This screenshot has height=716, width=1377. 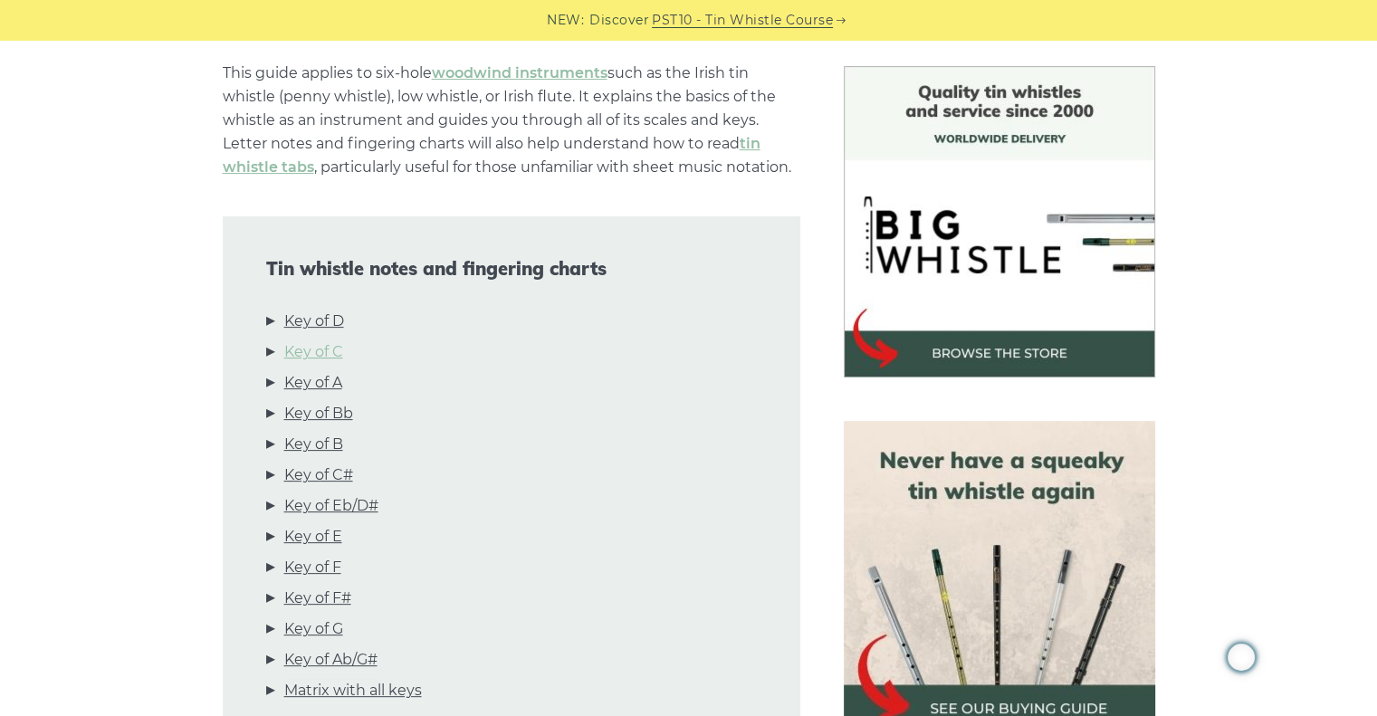 What do you see at coordinates (312, 568) in the screenshot?
I see `a: Key of F` at bounding box center [312, 568].